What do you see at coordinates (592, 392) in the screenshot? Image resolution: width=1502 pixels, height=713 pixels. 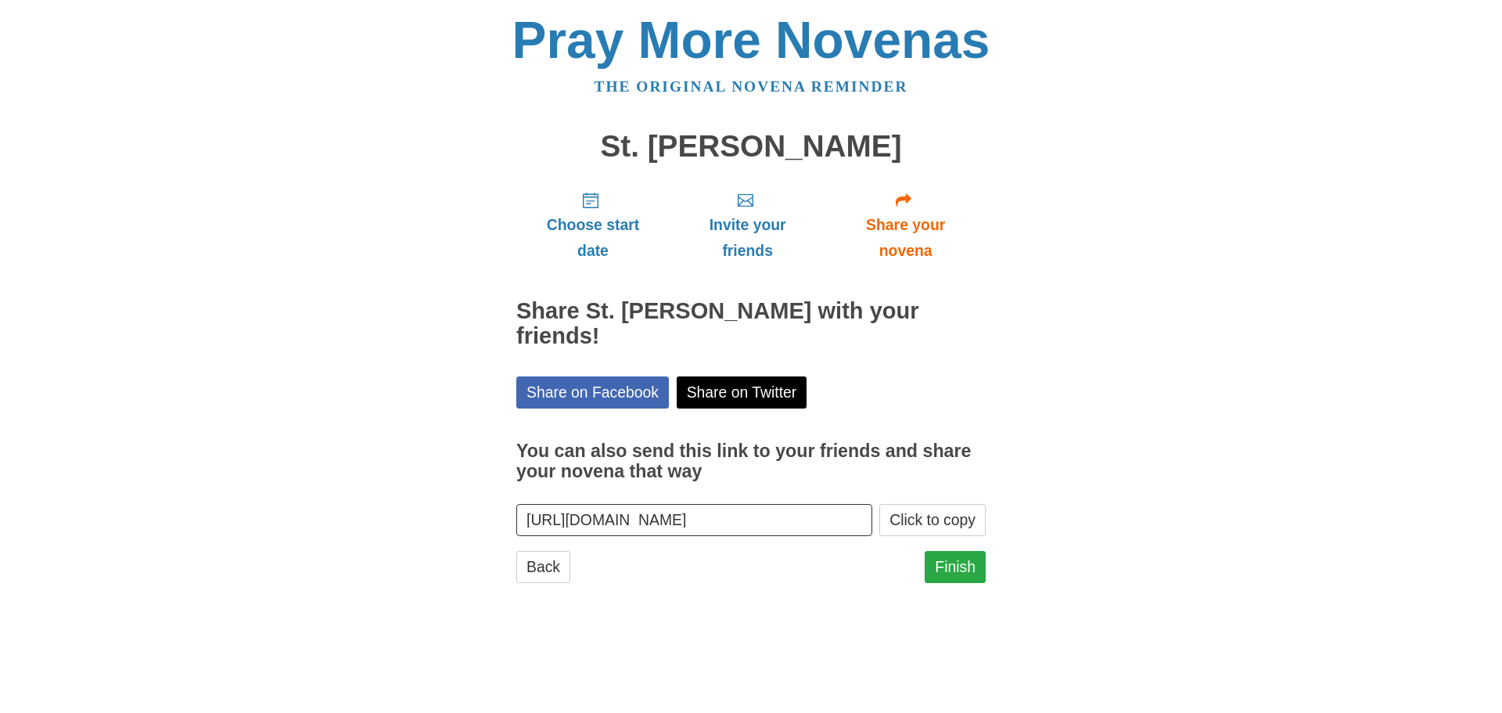 I see `a: Share on Facebook` at bounding box center [592, 392].